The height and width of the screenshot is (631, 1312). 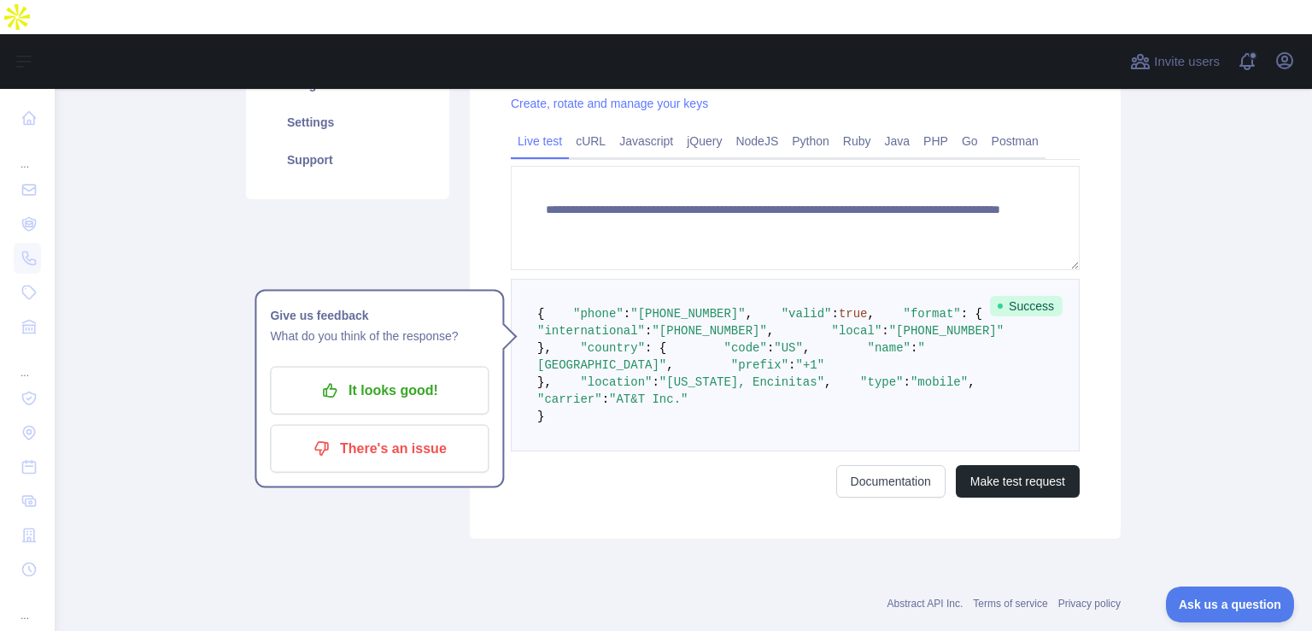 What do you see at coordinates (616, 382) in the screenshot?
I see `span: "location"` at bounding box center [616, 382].